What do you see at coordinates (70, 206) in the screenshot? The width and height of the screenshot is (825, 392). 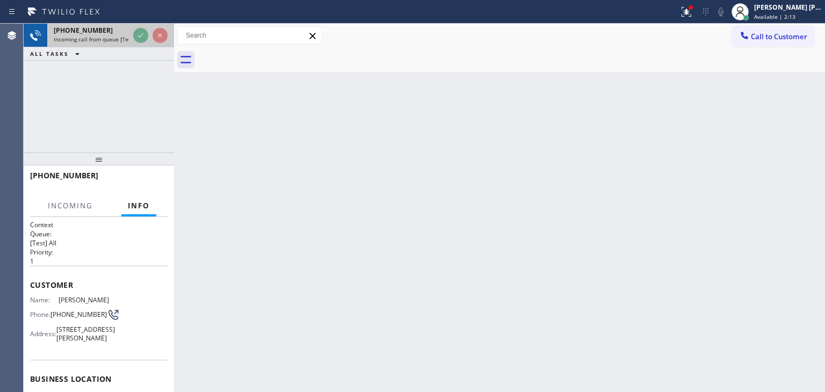 I see `span: Incoming` at bounding box center [70, 206].